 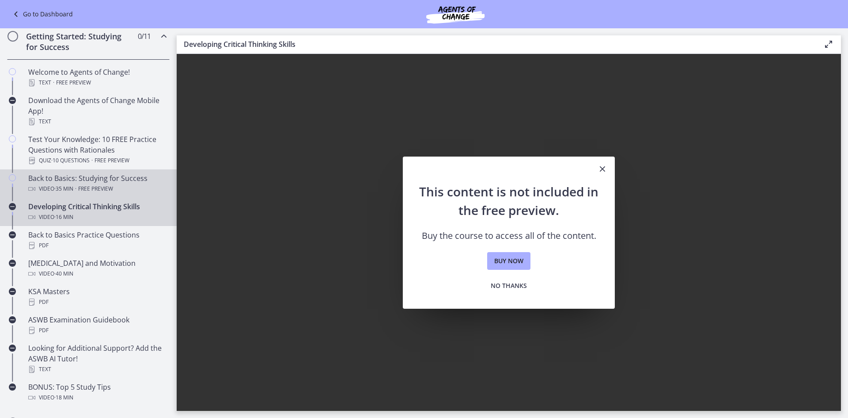 What do you see at coordinates (97, 296) in the screenshot?
I see `div: KSA Masters` at bounding box center [97, 296].